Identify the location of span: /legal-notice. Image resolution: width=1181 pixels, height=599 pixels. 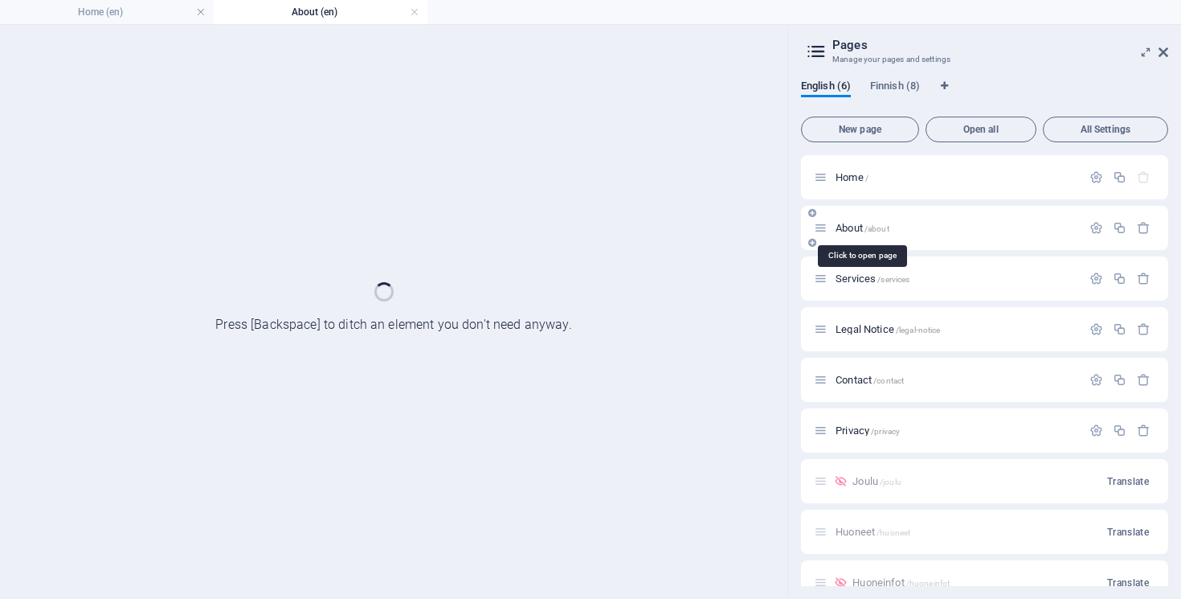
(919, 329).